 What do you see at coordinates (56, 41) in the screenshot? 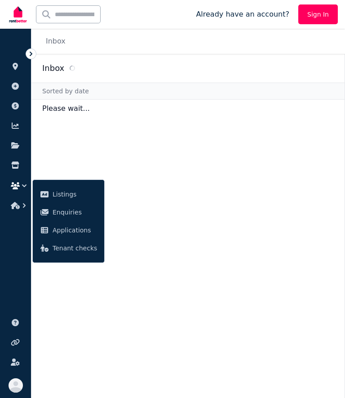
I see `a: Inbox` at bounding box center [56, 41].